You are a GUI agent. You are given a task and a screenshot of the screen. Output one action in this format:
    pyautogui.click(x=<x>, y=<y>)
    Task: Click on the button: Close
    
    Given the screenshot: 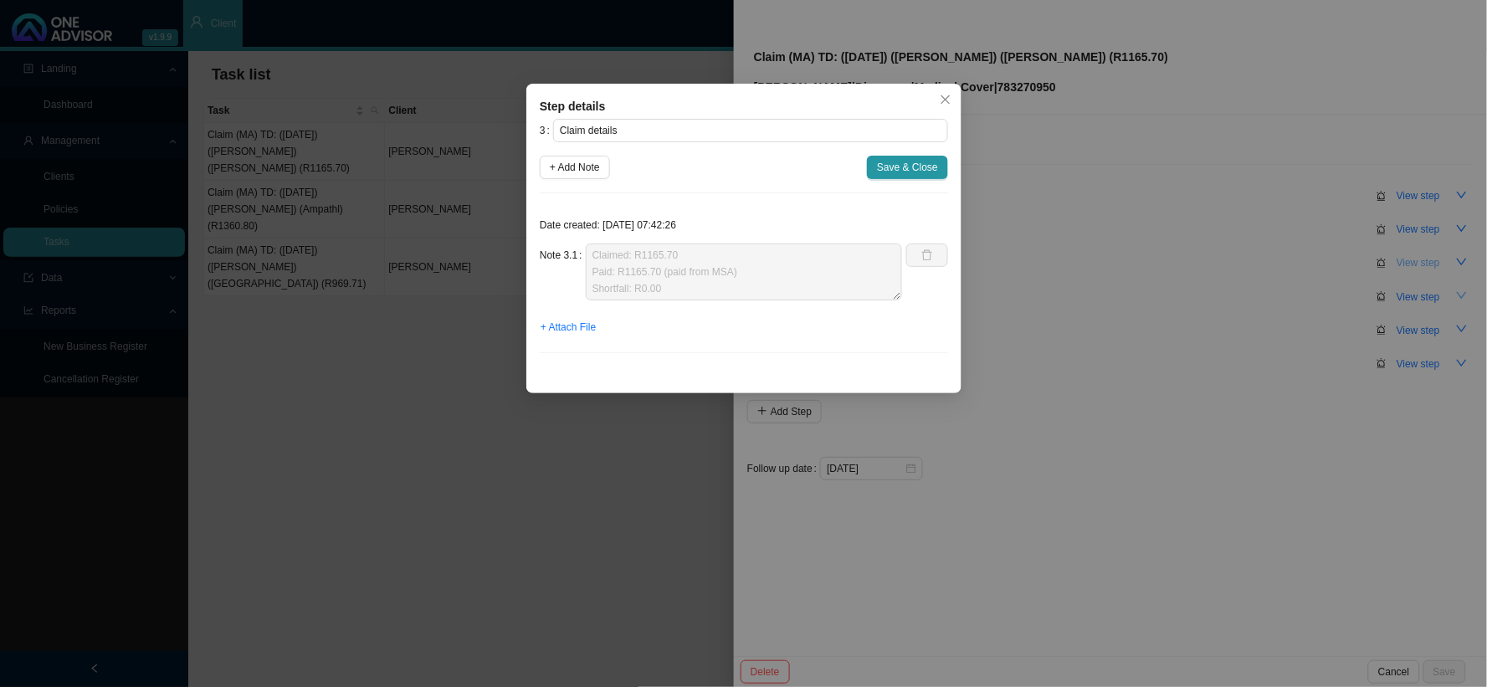 What is the action you would take?
    pyautogui.click(x=946, y=100)
    